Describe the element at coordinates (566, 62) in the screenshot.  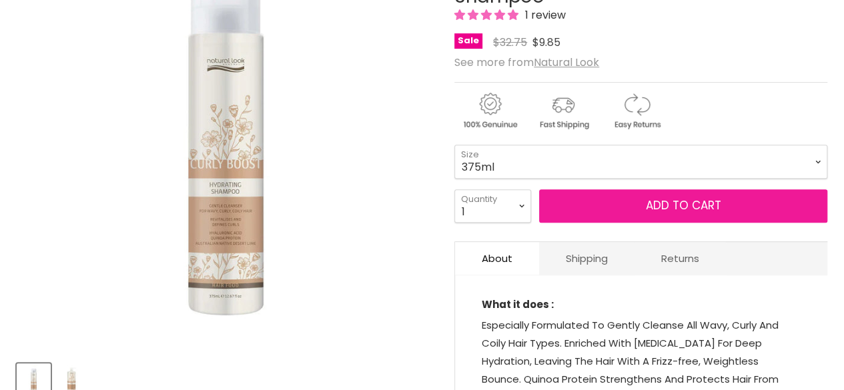
I see `u: Natural Look` at that location.